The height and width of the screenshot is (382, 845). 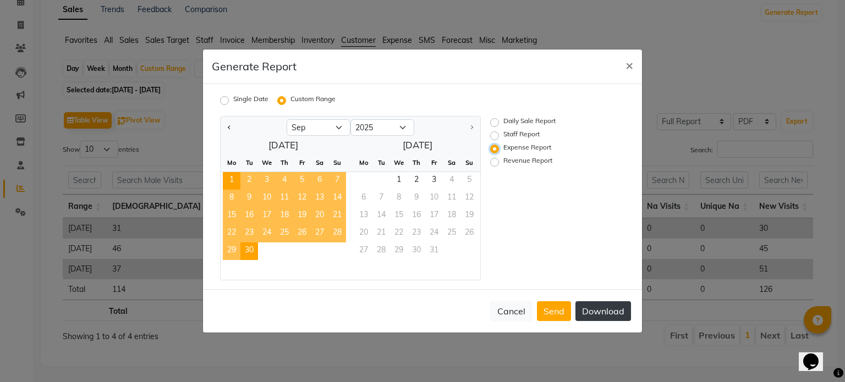 What do you see at coordinates (267, 234) in the screenshot?
I see `span: 24` at bounding box center [267, 234].